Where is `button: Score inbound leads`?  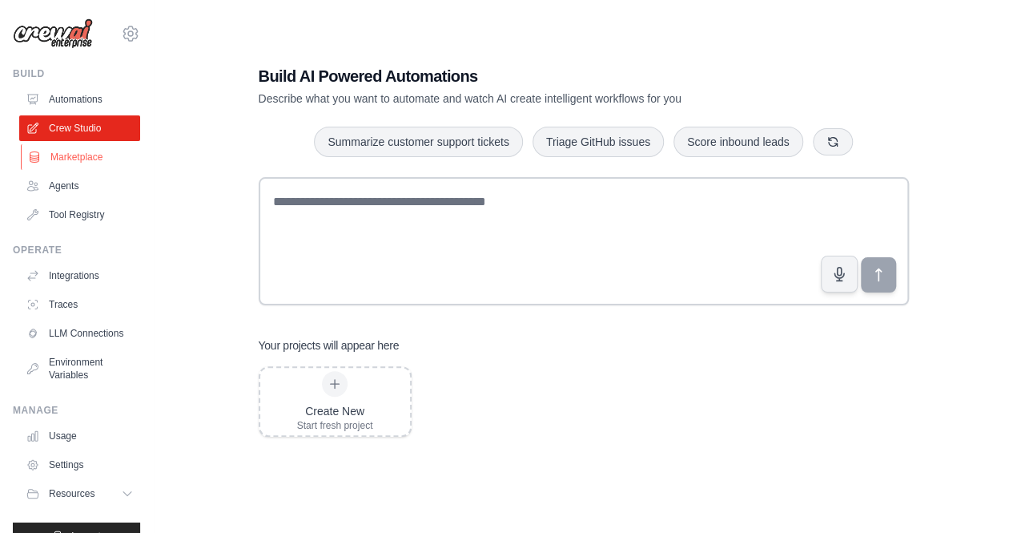
button: Score inbound leads is located at coordinates (738, 142).